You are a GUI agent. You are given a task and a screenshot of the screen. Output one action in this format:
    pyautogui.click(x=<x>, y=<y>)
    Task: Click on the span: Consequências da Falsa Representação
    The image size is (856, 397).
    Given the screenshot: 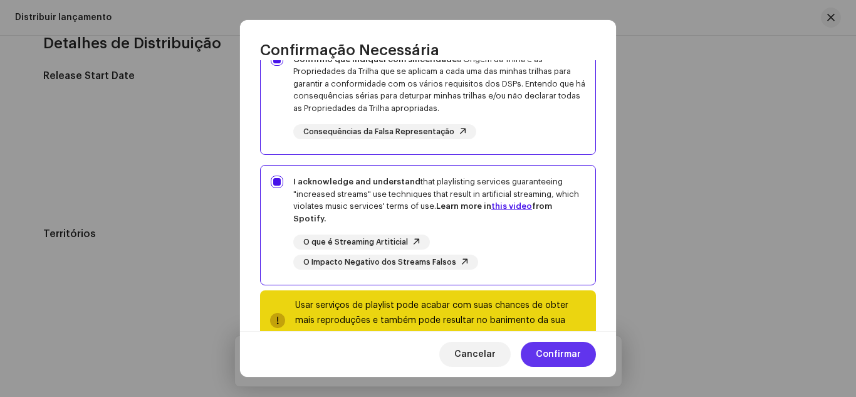 What is the action you would take?
    pyautogui.click(x=379, y=132)
    